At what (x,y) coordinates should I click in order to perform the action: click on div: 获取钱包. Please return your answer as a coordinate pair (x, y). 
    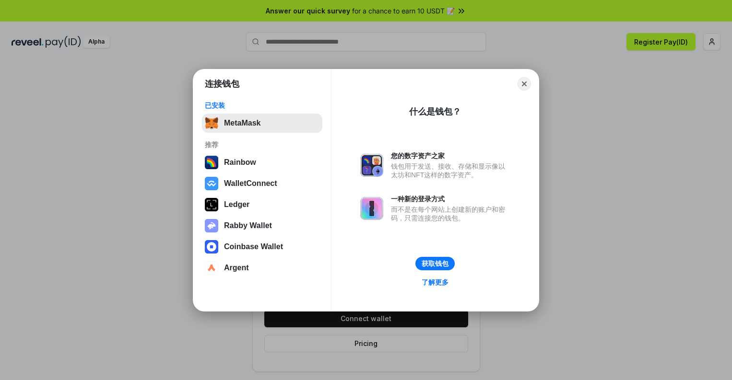
    Looking at the image, I should click on (435, 264).